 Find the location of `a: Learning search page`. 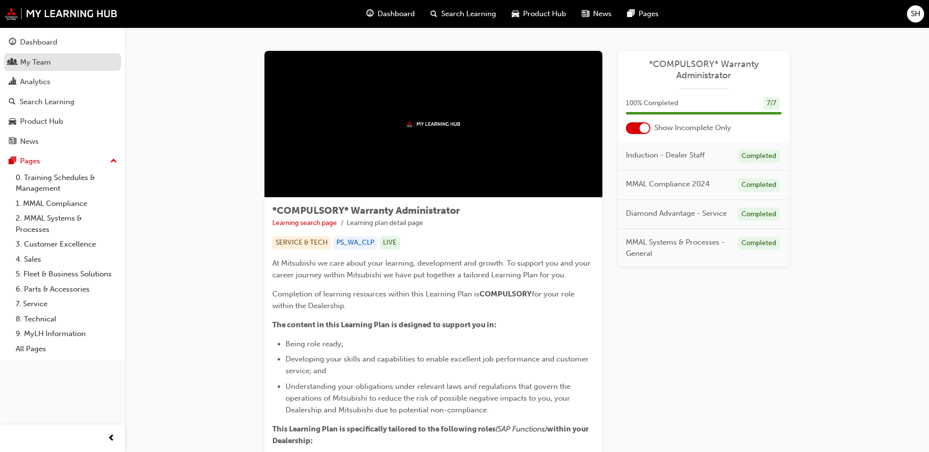

a: Learning search page is located at coordinates (305, 223).